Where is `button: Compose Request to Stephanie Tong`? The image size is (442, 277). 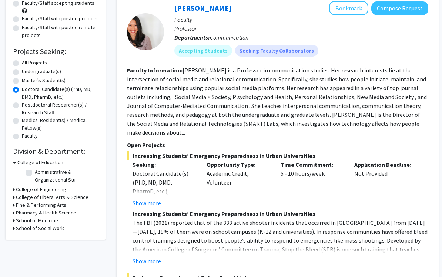
button: Compose Request to Stephanie Tong is located at coordinates (400, 9).